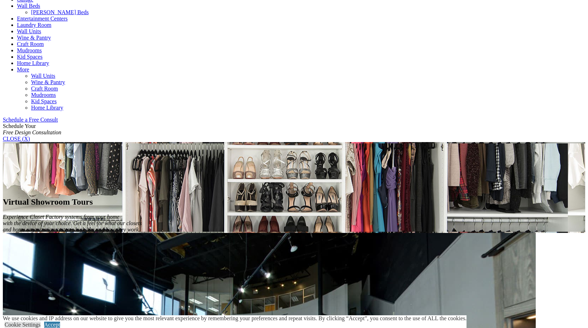 The height and width of the screenshot is (328, 588). What do you see at coordinates (29, 6) in the screenshot?
I see `a: Wall Beds` at bounding box center [29, 6].